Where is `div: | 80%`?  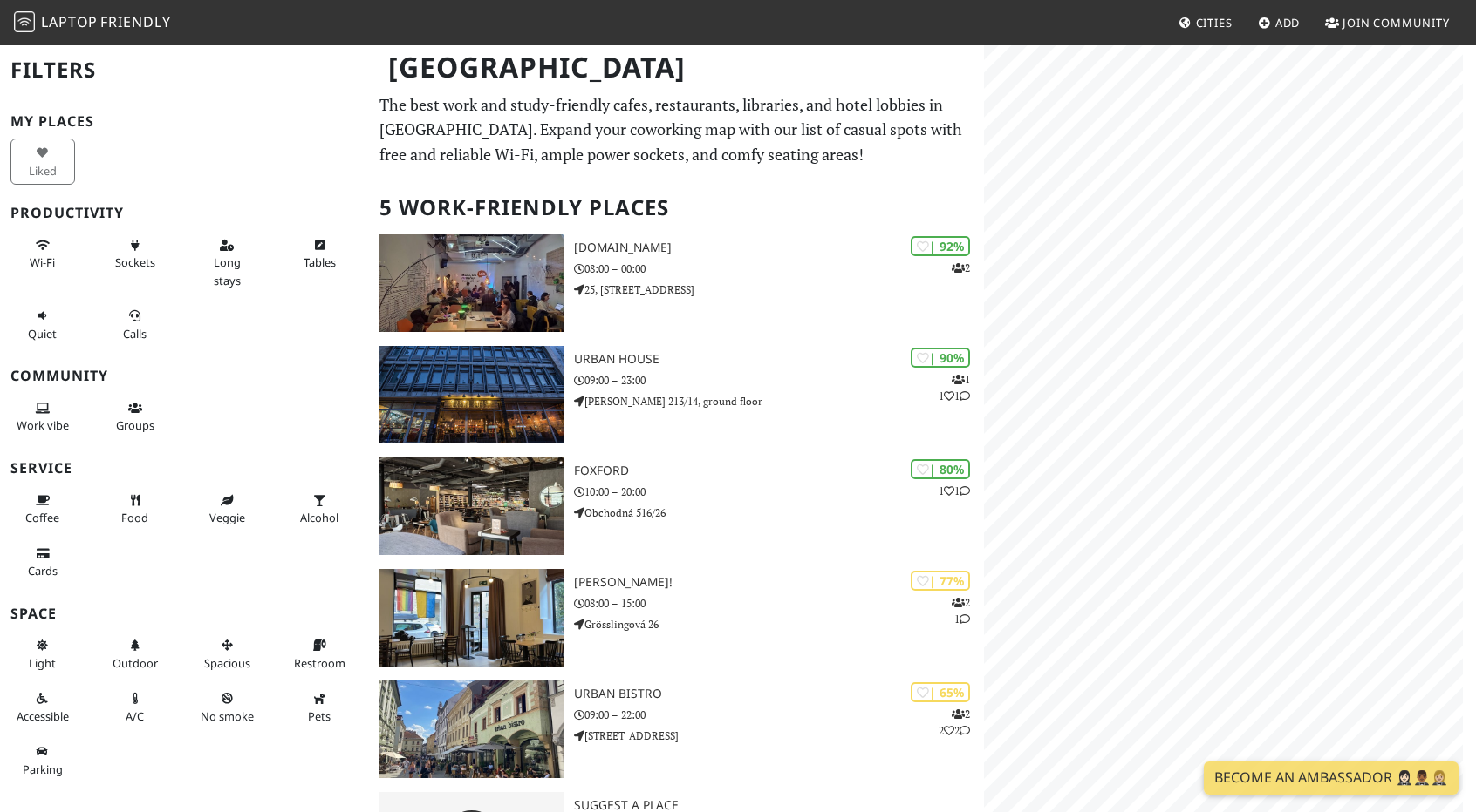 div: | 80% is located at coordinates (941, 469).